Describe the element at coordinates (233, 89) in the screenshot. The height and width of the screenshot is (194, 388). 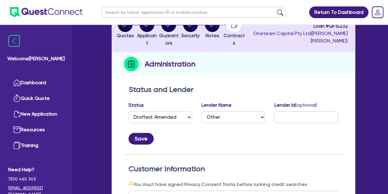
I see `h2: Status and Lender` at that location.